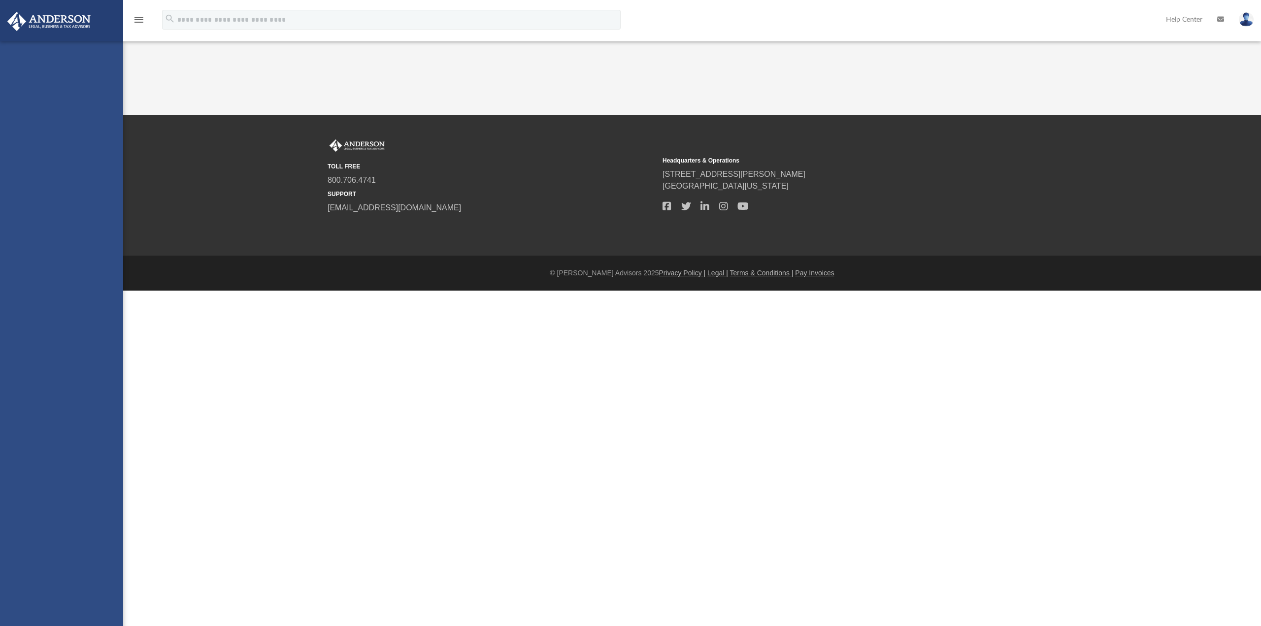  What do you see at coordinates (139, 20) in the screenshot?
I see `i: menu` at bounding box center [139, 20].